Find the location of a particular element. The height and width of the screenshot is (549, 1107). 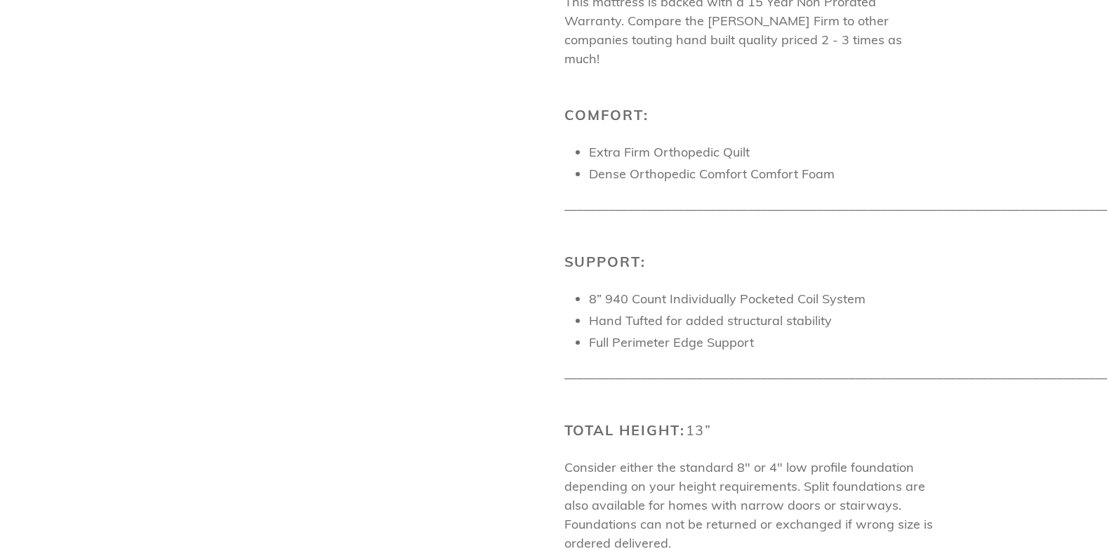

b: Total Height: is located at coordinates (625, 430).